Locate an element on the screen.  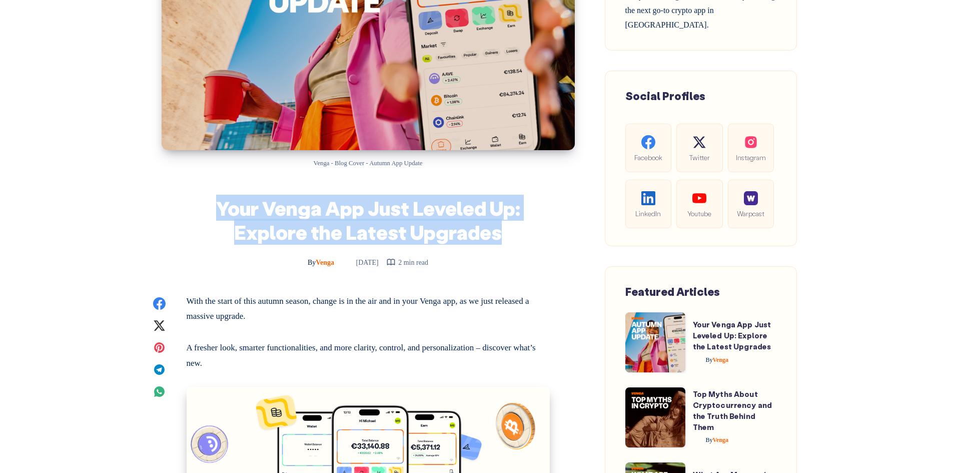
span: Featured Articles is located at coordinates (672, 291).